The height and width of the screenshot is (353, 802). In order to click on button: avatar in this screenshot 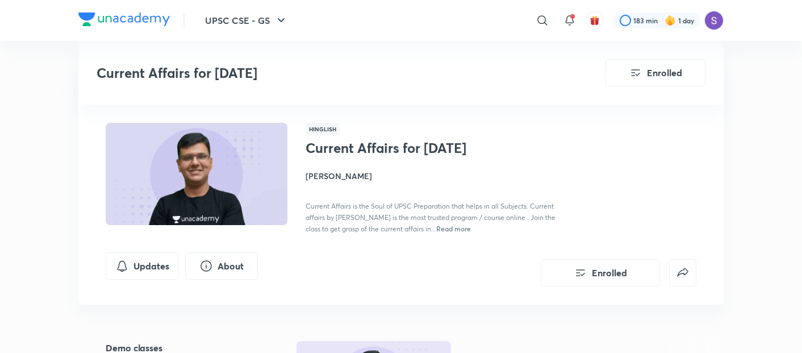, I will do `click(595, 20)`.